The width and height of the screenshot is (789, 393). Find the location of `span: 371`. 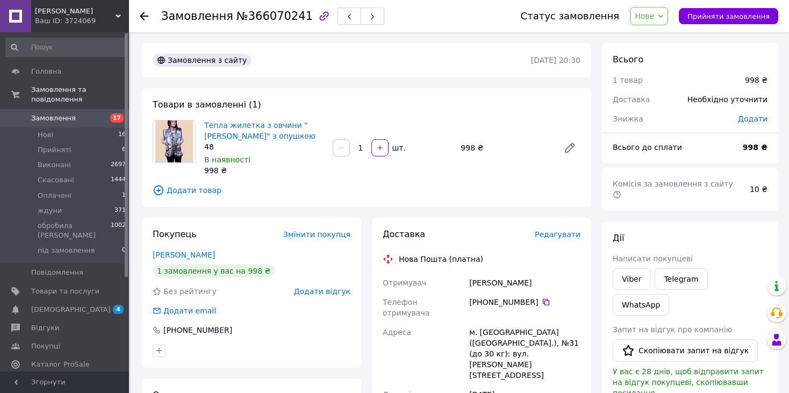

span: 371 is located at coordinates (120, 211).